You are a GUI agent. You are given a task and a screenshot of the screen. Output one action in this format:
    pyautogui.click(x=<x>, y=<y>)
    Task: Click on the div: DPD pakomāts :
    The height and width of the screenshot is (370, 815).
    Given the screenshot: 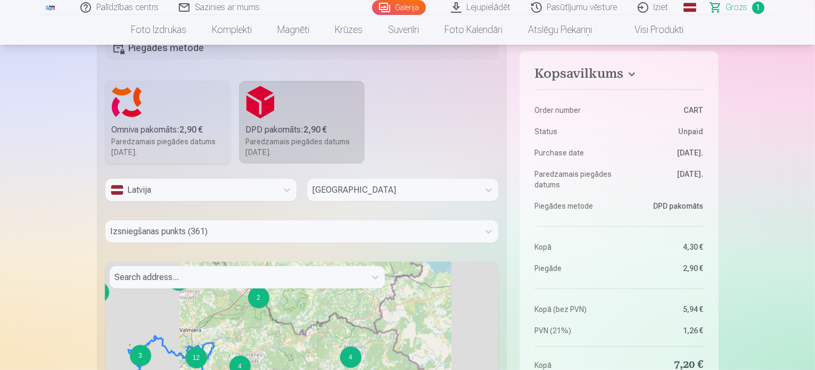 What is the action you would take?
    pyautogui.click(x=302, y=130)
    